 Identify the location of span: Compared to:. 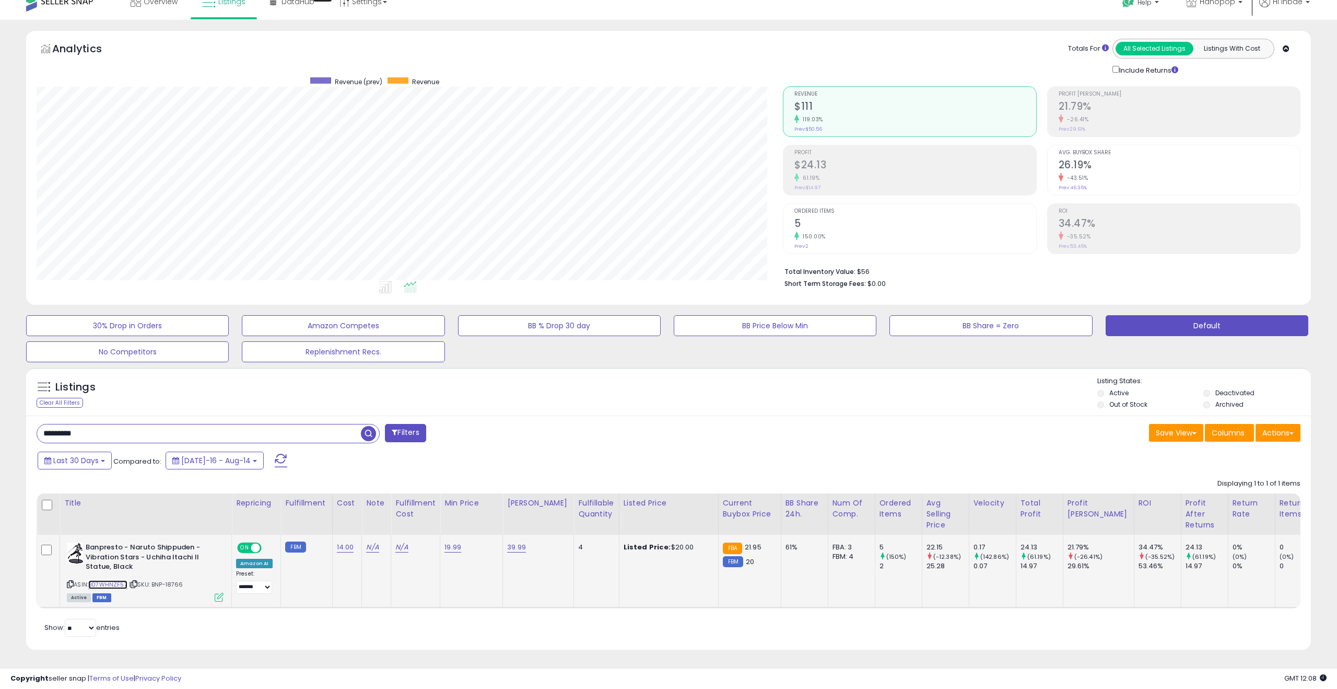
(137, 461).